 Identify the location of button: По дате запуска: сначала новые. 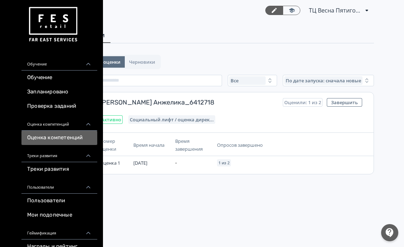
(328, 80).